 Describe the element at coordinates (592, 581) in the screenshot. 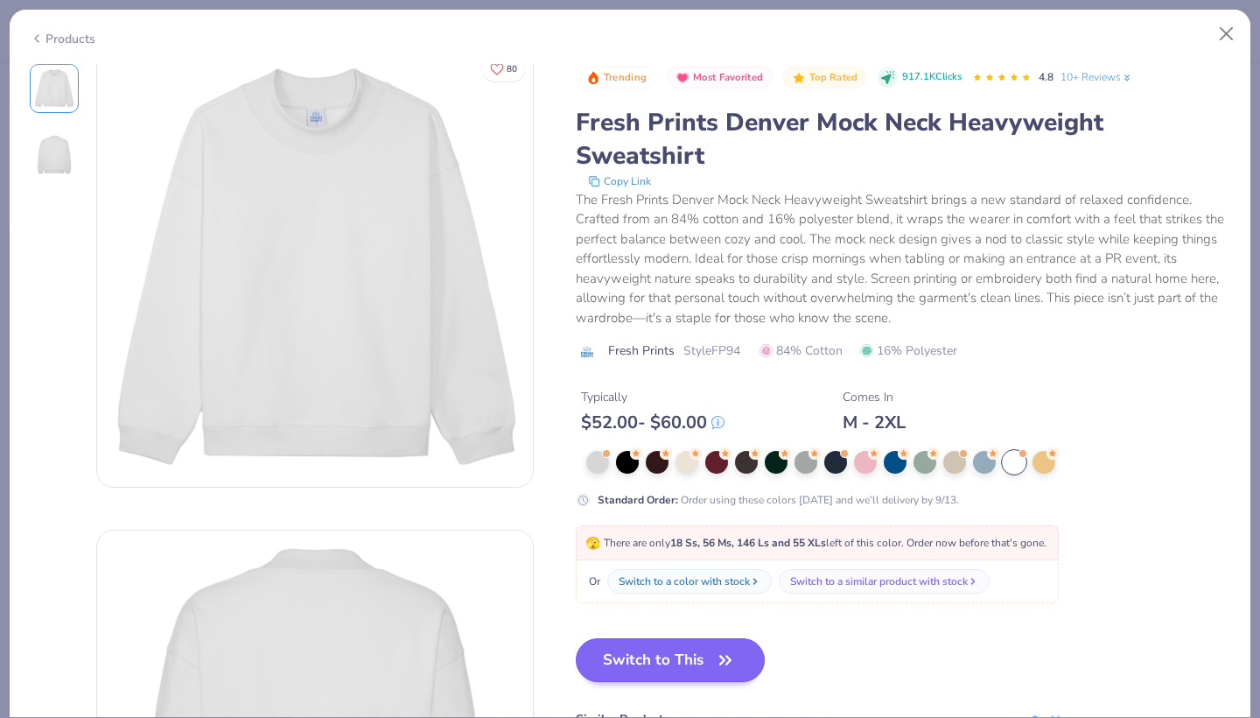

I see `span: Or` at that location.